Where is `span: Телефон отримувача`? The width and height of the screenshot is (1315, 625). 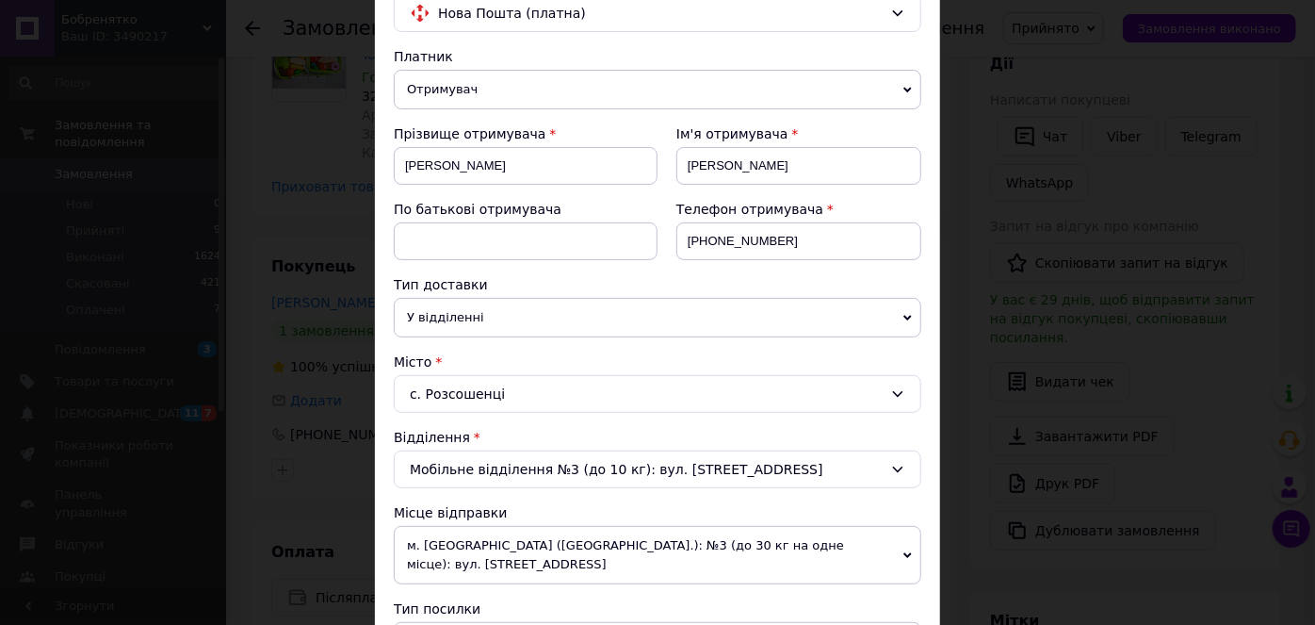 span: Телефон отримувача is located at coordinates (750, 209).